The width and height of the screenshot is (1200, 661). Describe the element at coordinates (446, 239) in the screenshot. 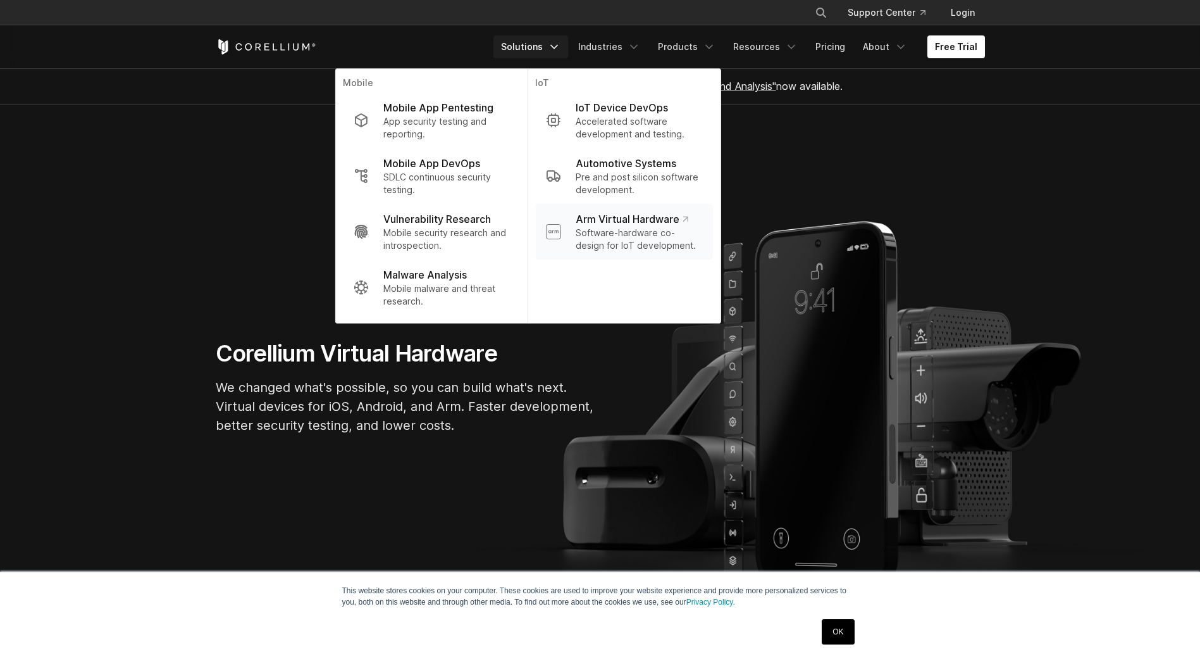

I see `p: Mobile security research and introspection.` at that location.